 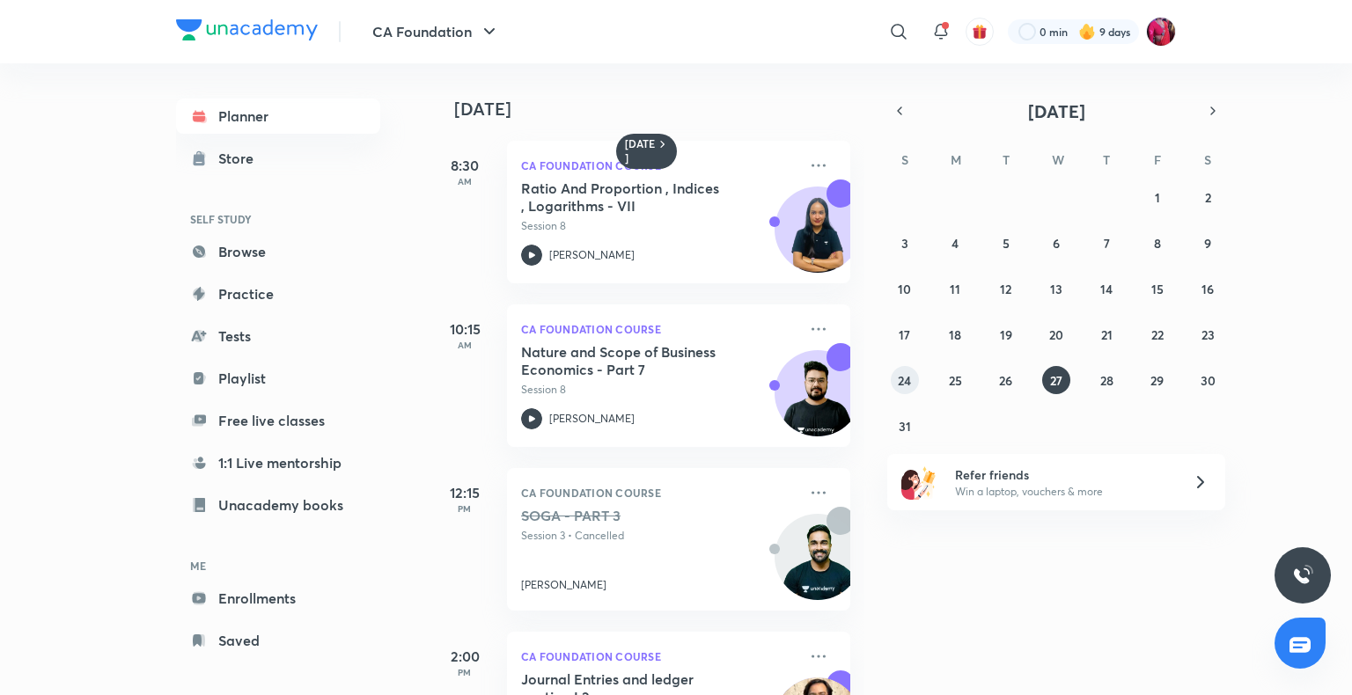 I want to click on button: August 29, 2025, so click(x=1157, y=380).